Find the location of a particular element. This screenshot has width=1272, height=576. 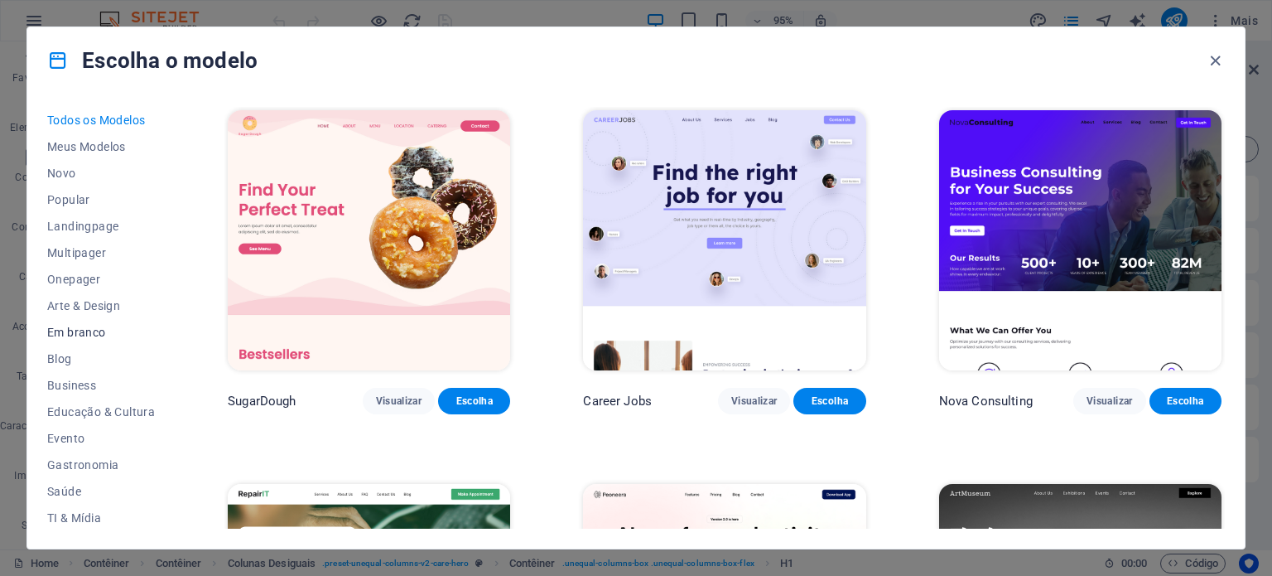

span: Popular is located at coordinates (101, 200).